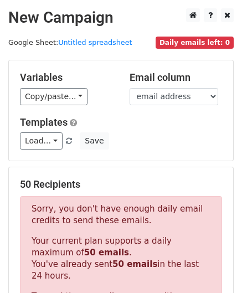  I want to click on div: Chat Widget, so click(215, 267).